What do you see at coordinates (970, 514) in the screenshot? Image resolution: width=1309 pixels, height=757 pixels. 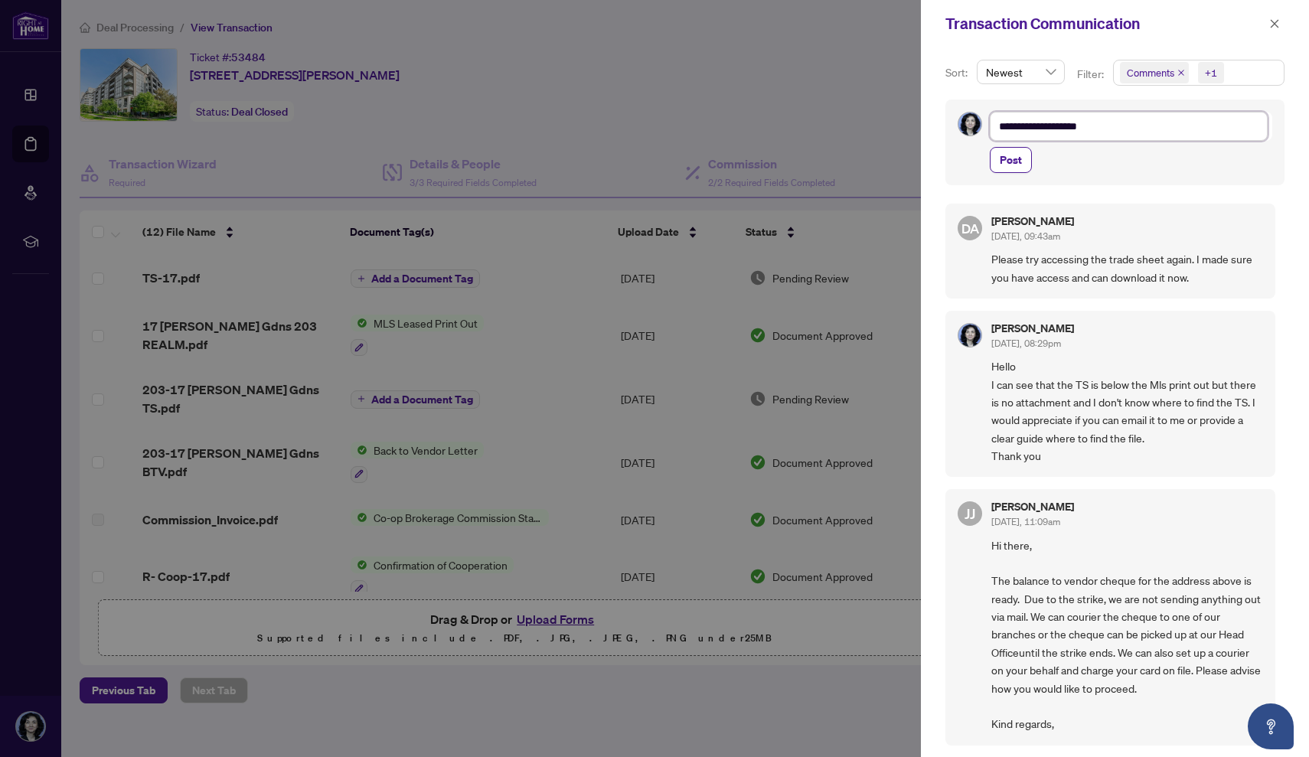 I see `span: JJ` at bounding box center [970, 514].